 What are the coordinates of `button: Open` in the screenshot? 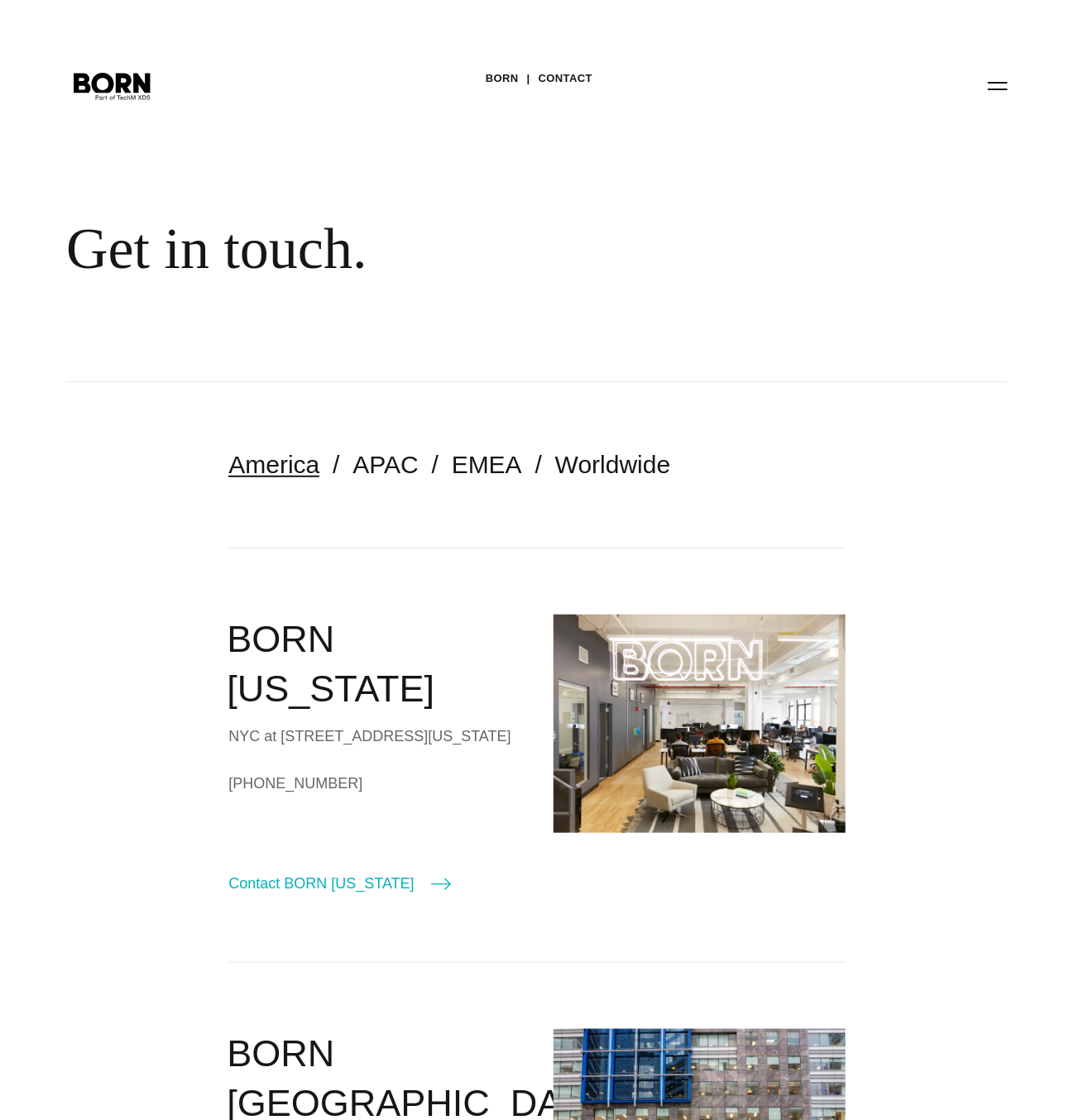 It's located at (997, 85).